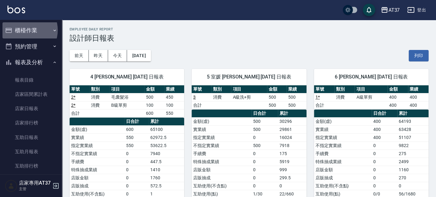  I want to click on img: Person, so click(11, 186).